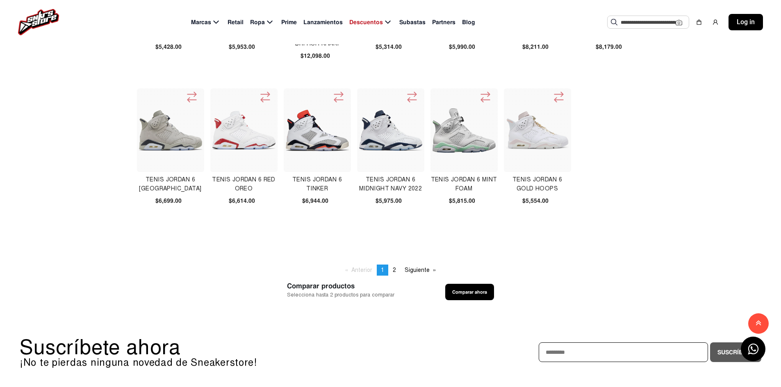 The image size is (781, 387). I want to click on span: Partners, so click(443, 22).